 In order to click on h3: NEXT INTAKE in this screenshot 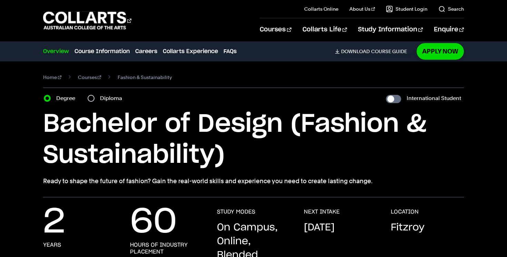, I will do `click(322, 212)`.